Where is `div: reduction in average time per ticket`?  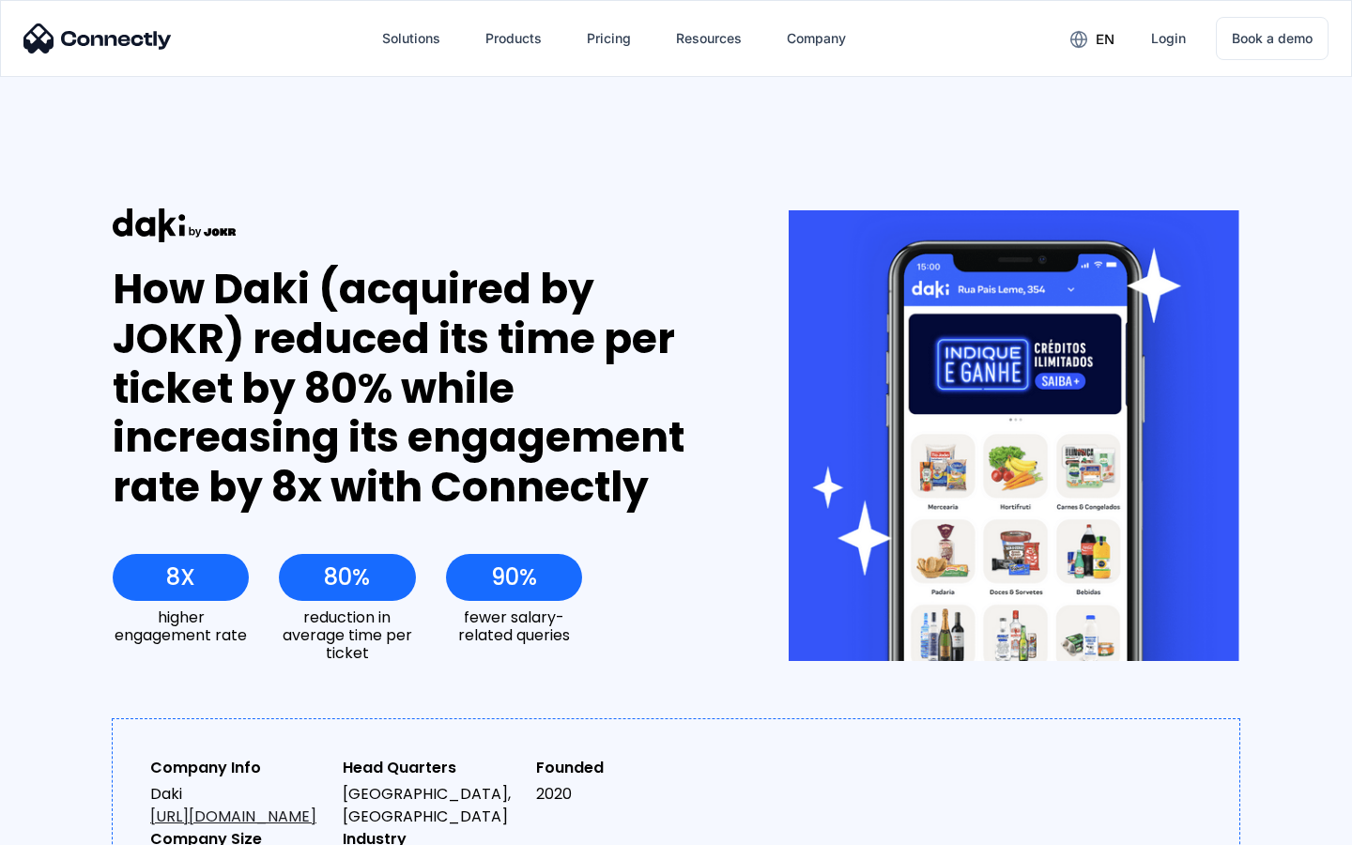
div: reduction in average time per ticket is located at coordinates (346, 636).